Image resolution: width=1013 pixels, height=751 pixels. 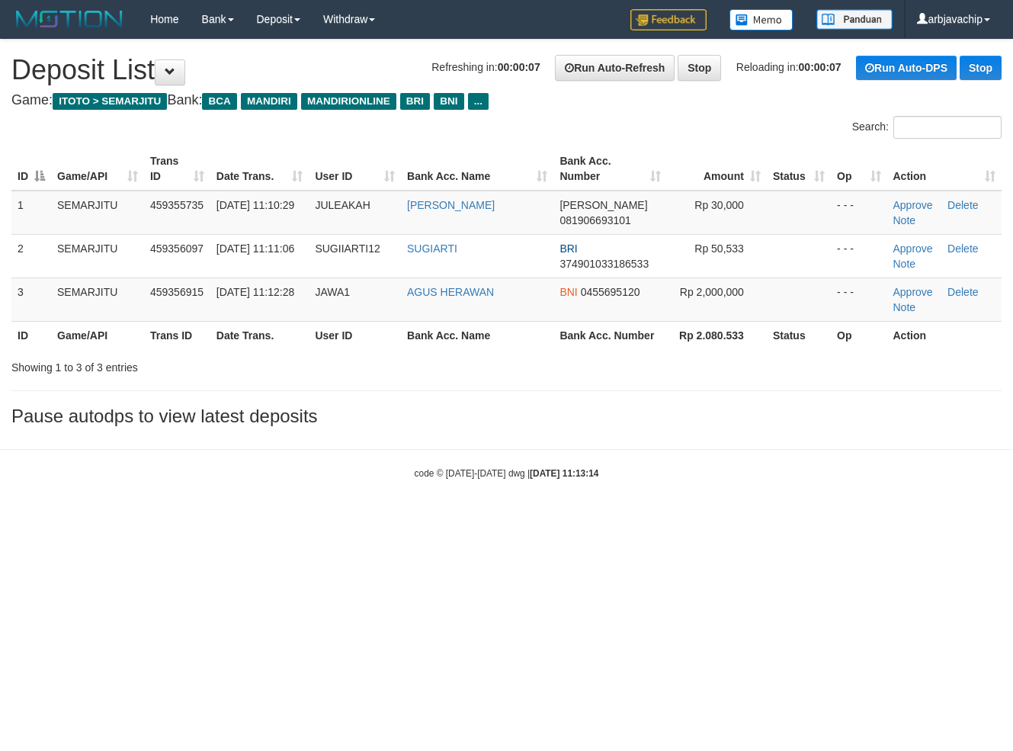 I want to click on img: Button%20Memo.svg, so click(x=762, y=20).